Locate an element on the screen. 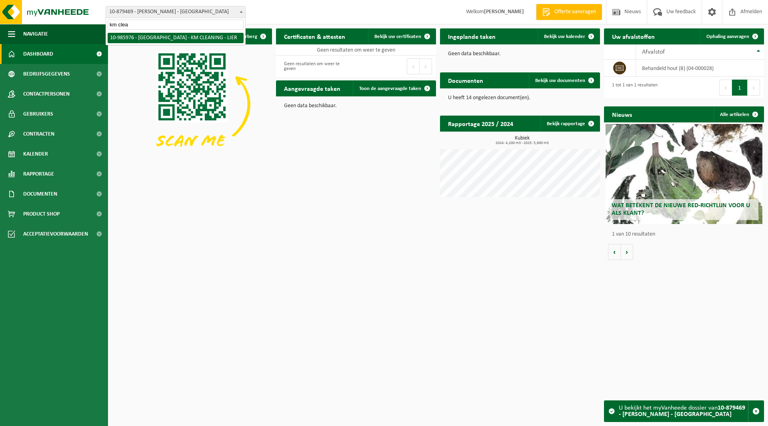 This screenshot has width=768, height=426. span: Gebruikers is located at coordinates (38, 114).